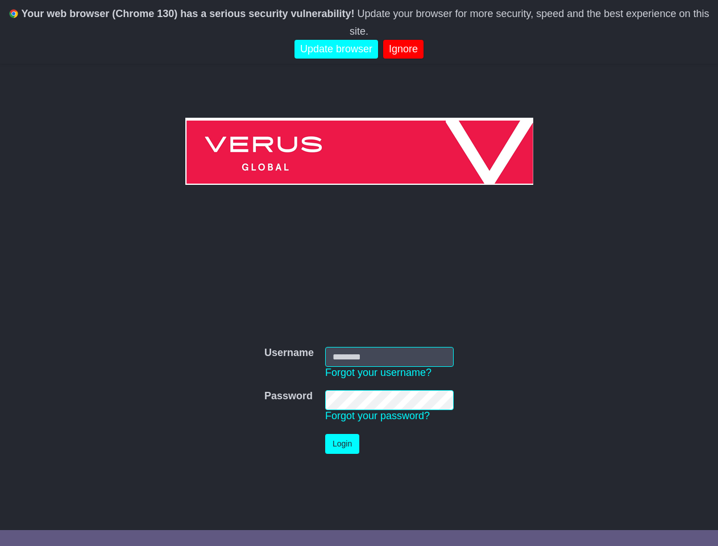 This screenshot has height=546, width=718. I want to click on a: Update browser, so click(336, 49).